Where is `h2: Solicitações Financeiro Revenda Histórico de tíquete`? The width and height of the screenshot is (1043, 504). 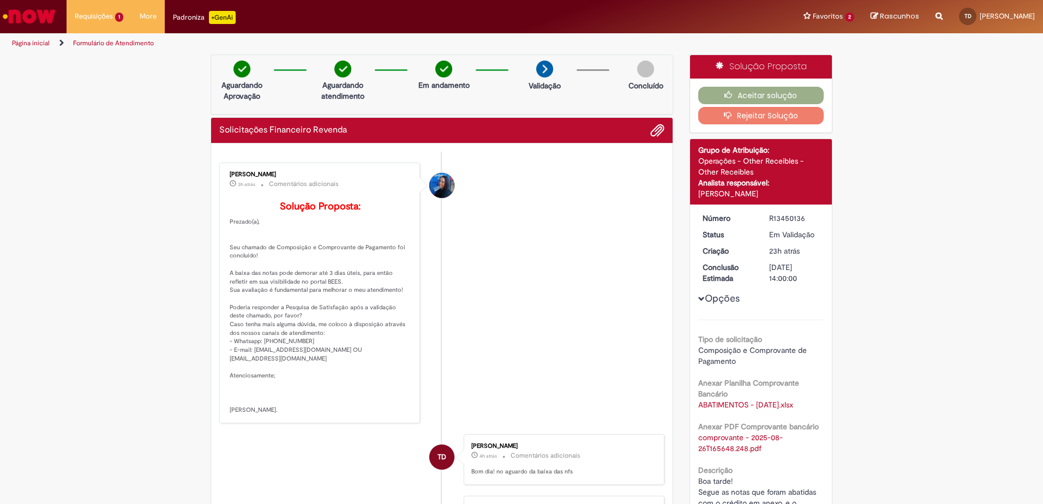
h2: Solicitações Financeiro Revenda Histórico de tíquete is located at coordinates (283, 130).